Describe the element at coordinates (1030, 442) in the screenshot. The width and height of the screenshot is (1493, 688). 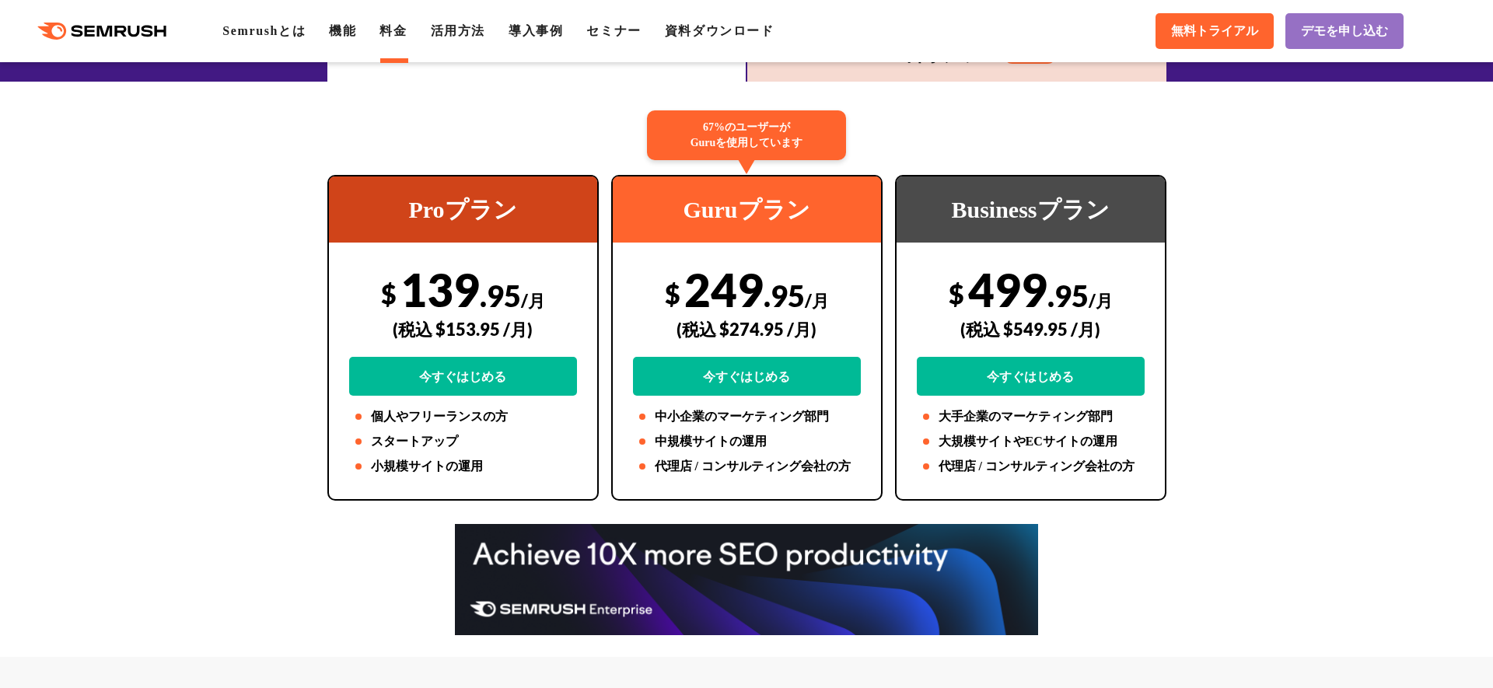
I see `li: 大規模サイトやECサイトの運用` at that location.